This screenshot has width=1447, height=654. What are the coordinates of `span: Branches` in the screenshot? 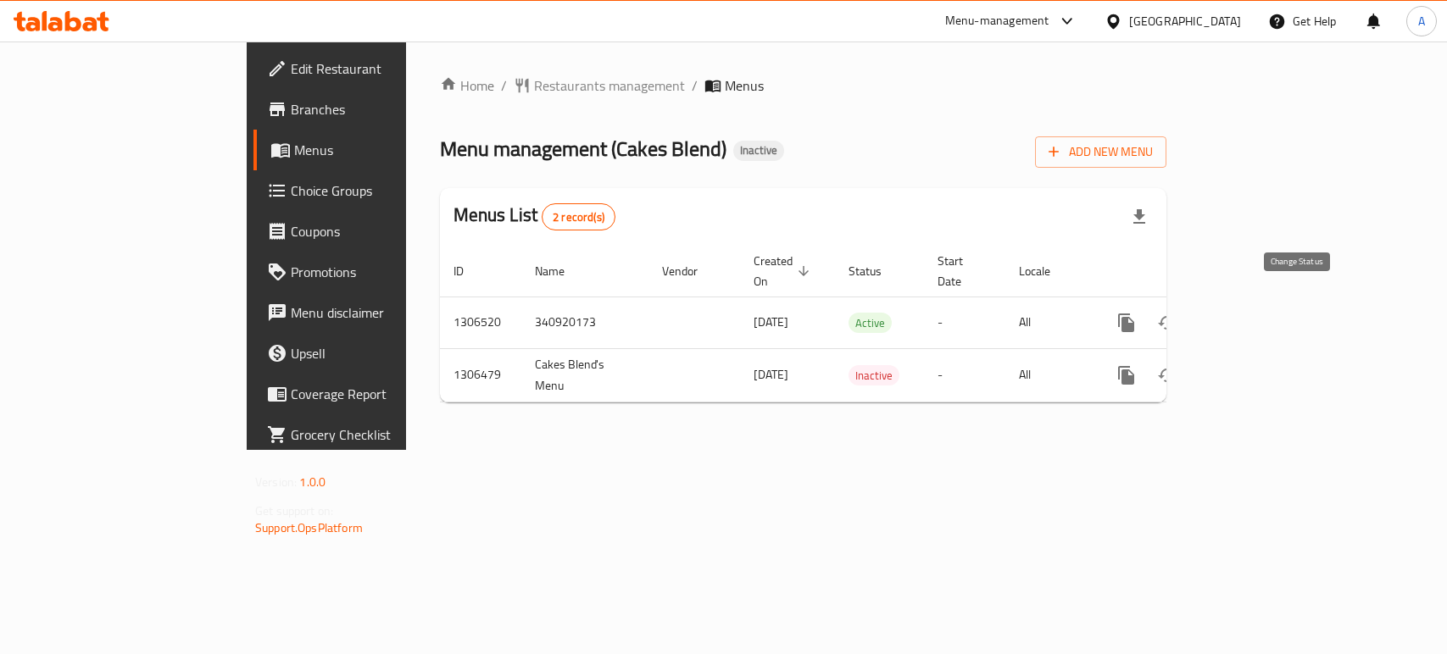 It's located at (382, 109).